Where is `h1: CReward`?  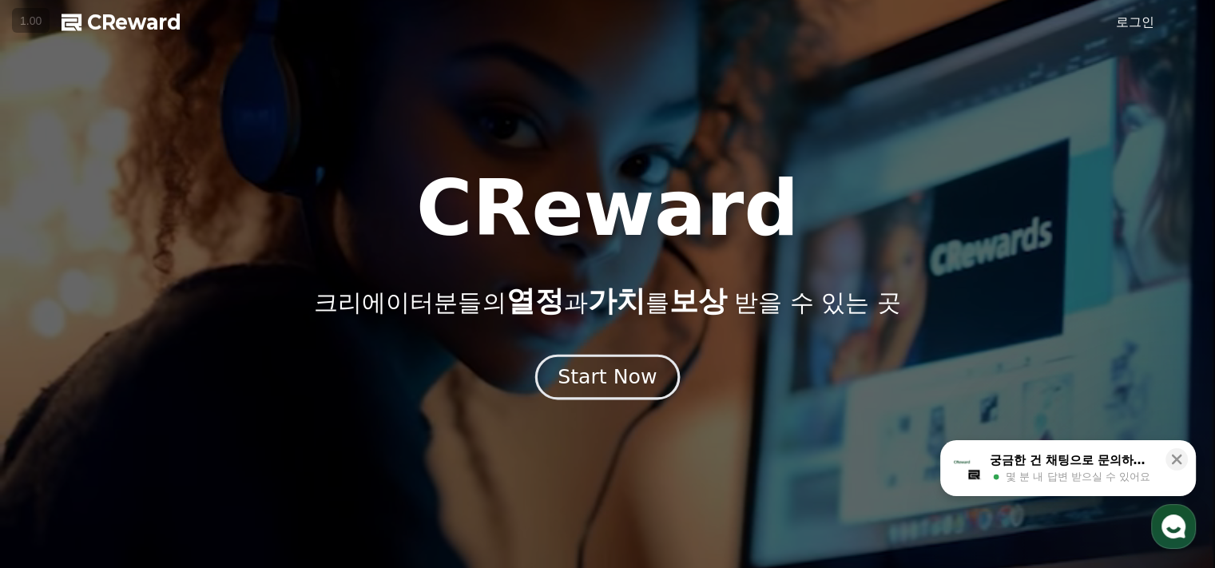
h1: CReward is located at coordinates (607, 209).